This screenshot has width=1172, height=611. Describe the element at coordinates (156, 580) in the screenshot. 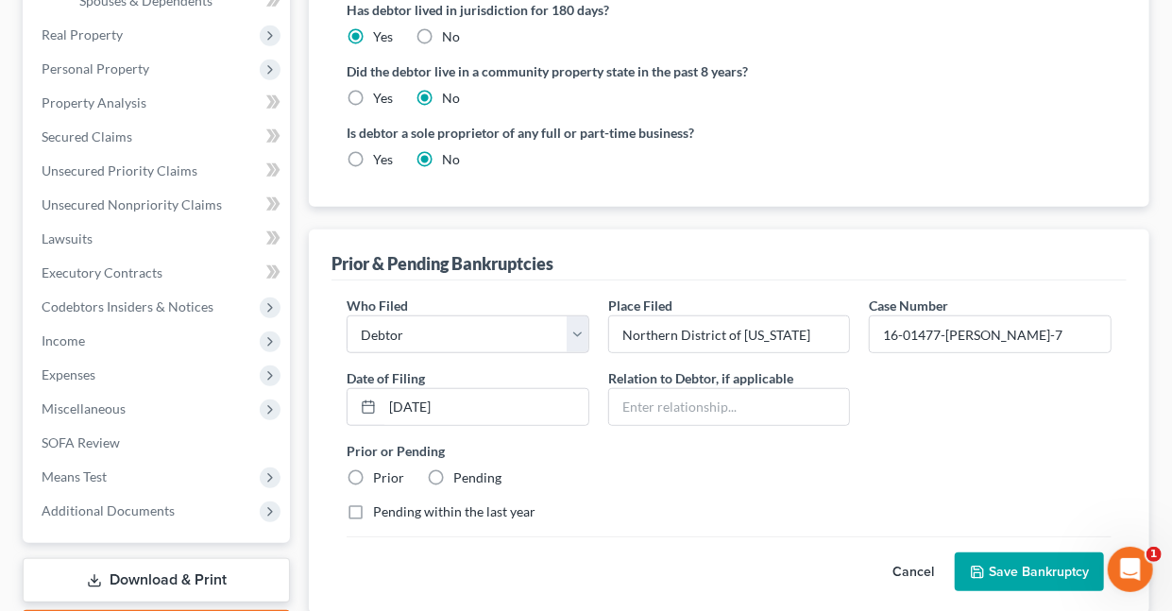

I see `a: Download & Print` at that location.